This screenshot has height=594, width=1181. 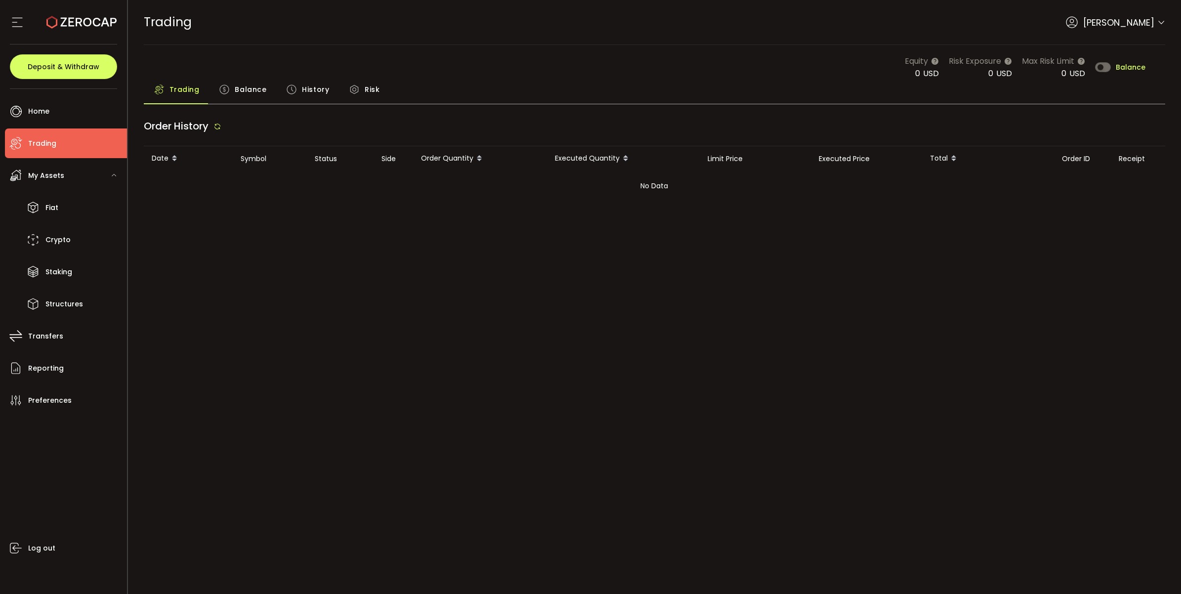 I want to click on span: Max Risk Limit, so click(x=1048, y=61).